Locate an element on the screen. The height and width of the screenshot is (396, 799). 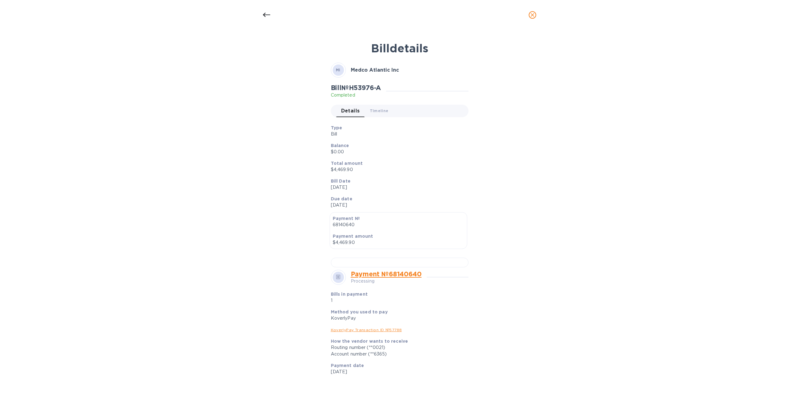
a: Payment № 68140640 is located at coordinates (386, 274).